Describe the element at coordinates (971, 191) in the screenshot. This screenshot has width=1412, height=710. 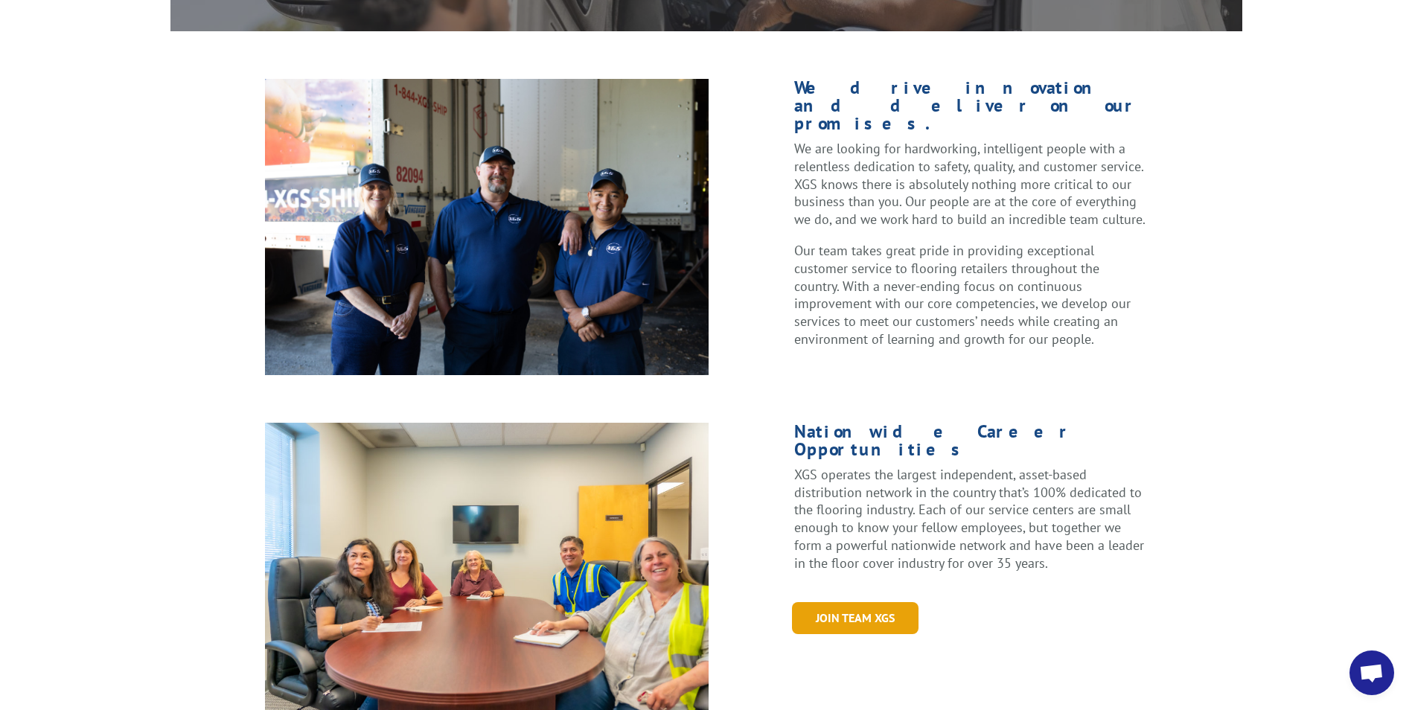
I see `p: We are looking for hardworking, intelligent people with a relentless dedication to safety, qualit...` at that location.